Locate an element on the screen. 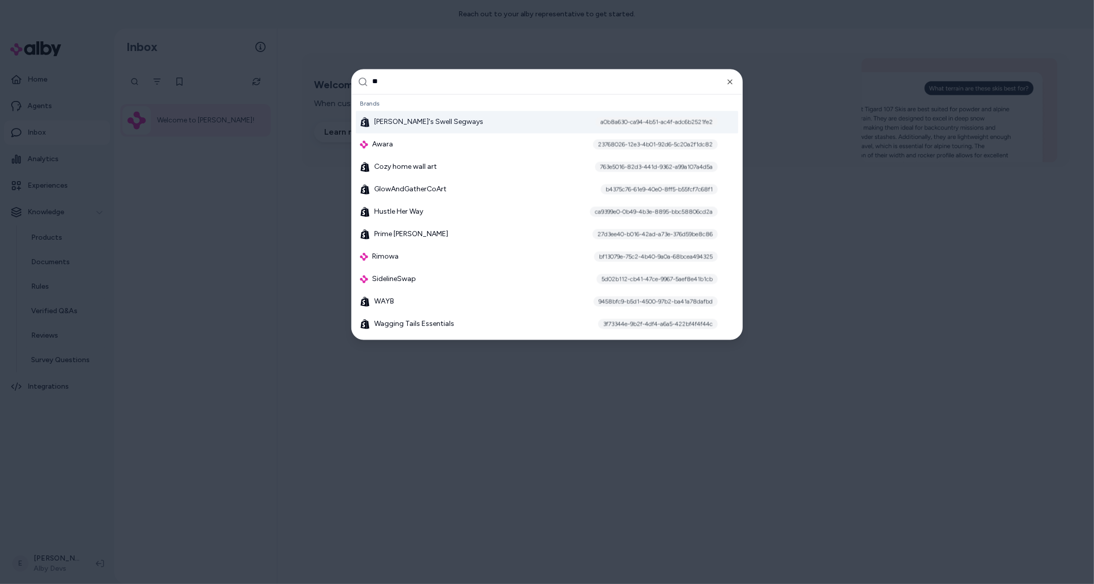 The width and height of the screenshot is (1094, 584). div: Suggestions is located at coordinates (547, 217).